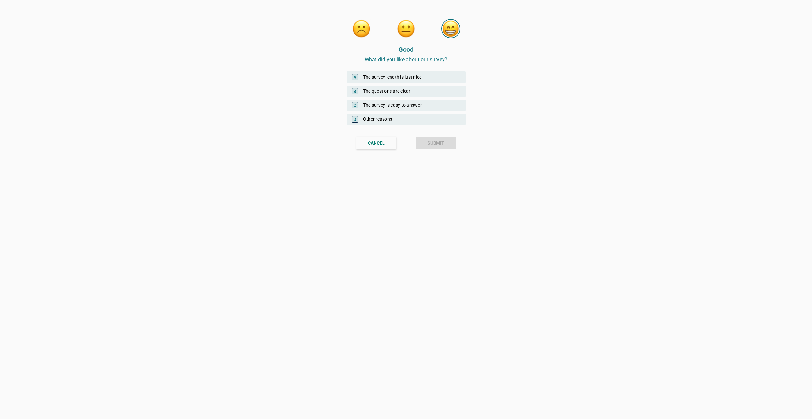 The height and width of the screenshot is (419, 812). I want to click on div: Other reasons, so click(406, 119).